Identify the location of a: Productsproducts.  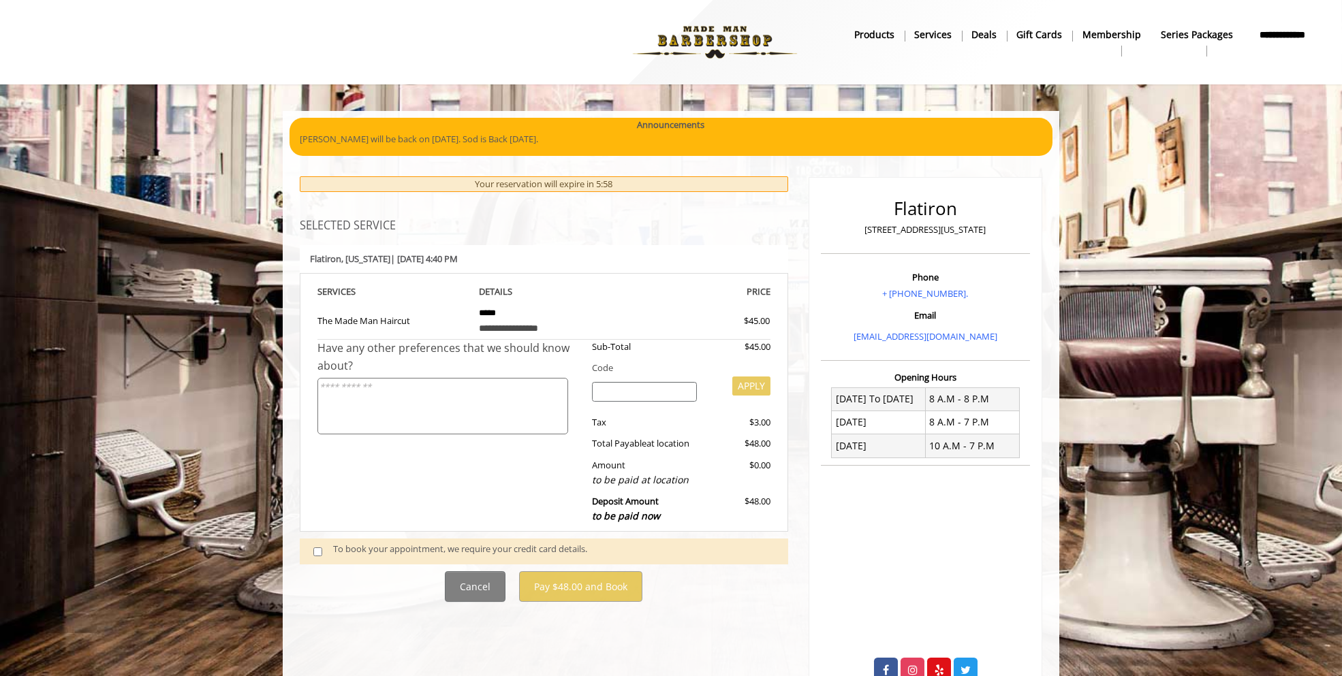
(875, 34).